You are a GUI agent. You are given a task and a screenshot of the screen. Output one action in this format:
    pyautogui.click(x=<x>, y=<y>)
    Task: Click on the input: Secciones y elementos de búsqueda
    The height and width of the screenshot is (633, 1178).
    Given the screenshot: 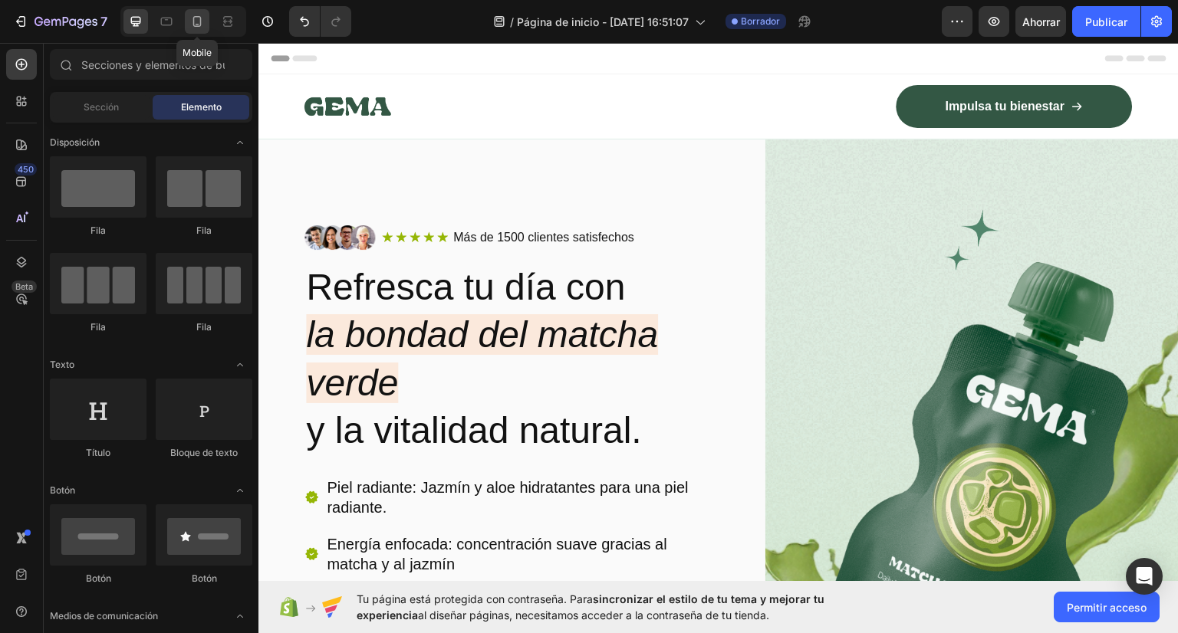 What is the action you would take?
    pyautogui.click(x=151, y=64)
    